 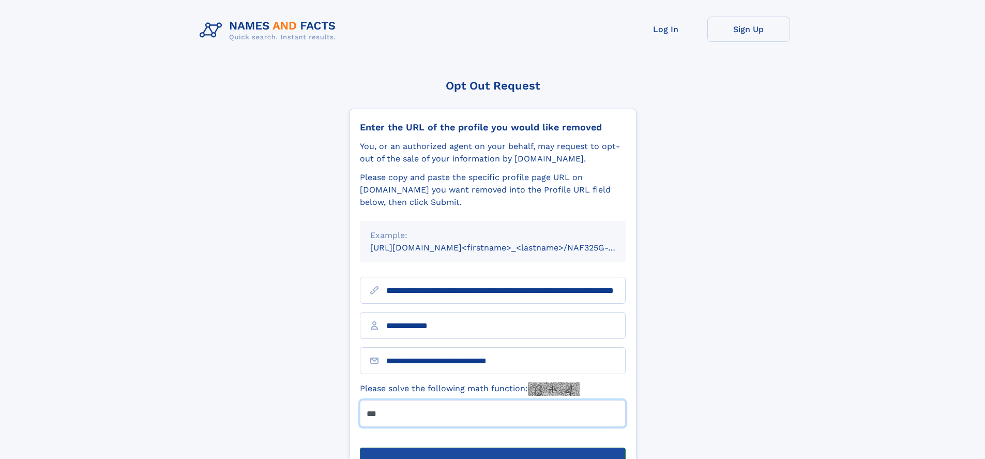 What do you see at coordinates (493, 235) in the screenshot?
I see `div: Example:` at bounding box center [493, 235].